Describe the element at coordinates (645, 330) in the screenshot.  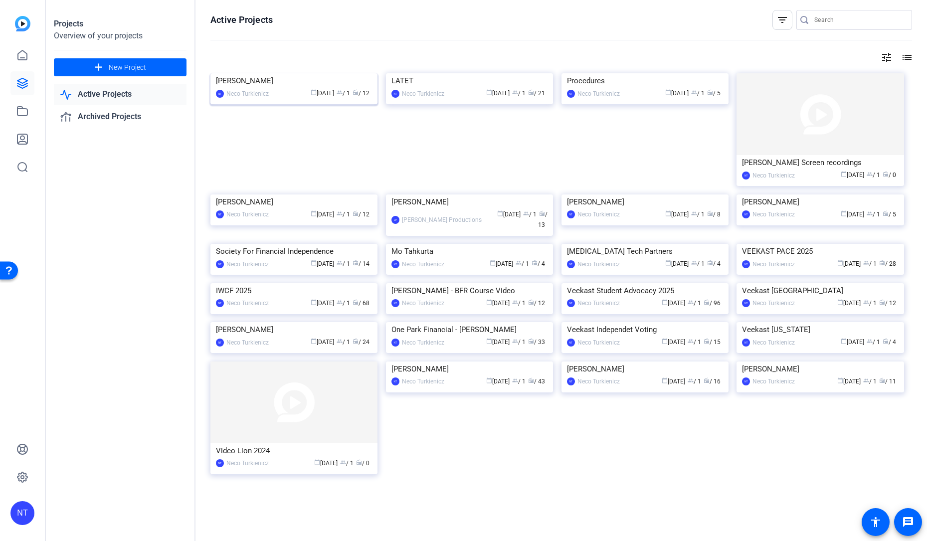
I see `div: Veekast Independet Voting` at that location.